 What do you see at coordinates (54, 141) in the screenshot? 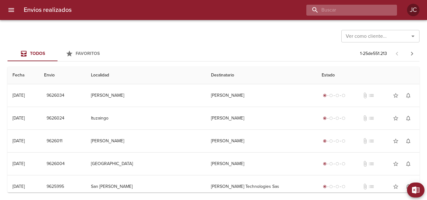
I see `button: 9626011` at bounding box center [54, 141].